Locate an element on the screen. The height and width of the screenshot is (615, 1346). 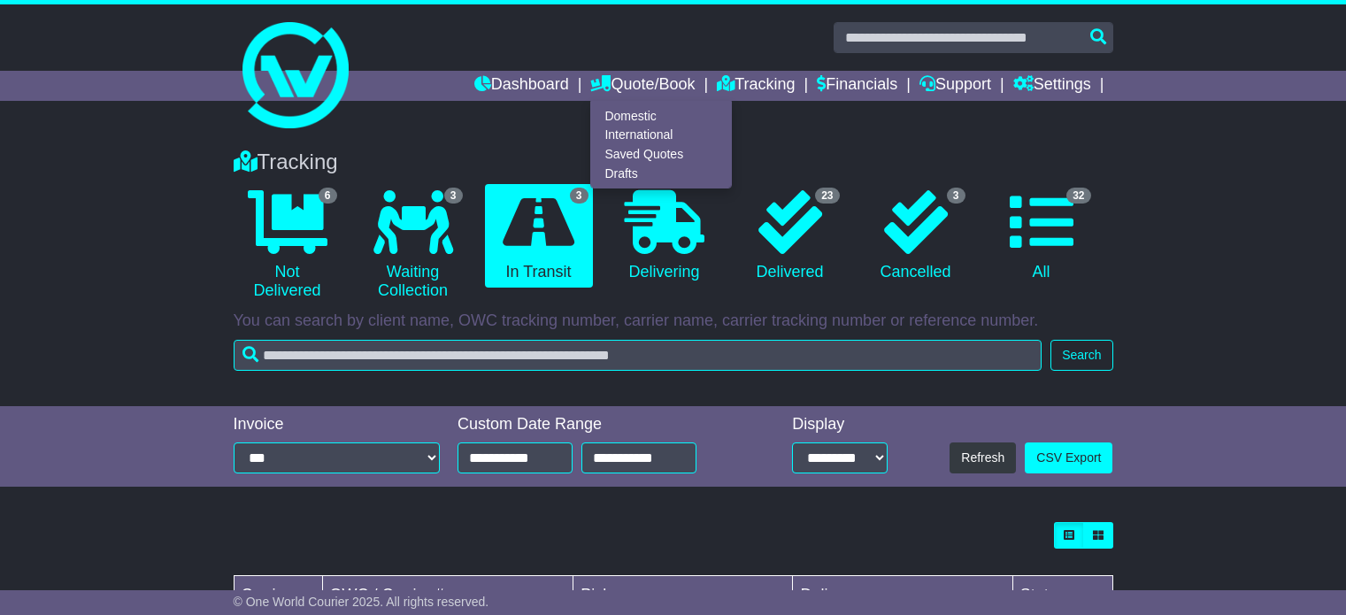
a: 3 In Transit is located at coordinates (539, 236).